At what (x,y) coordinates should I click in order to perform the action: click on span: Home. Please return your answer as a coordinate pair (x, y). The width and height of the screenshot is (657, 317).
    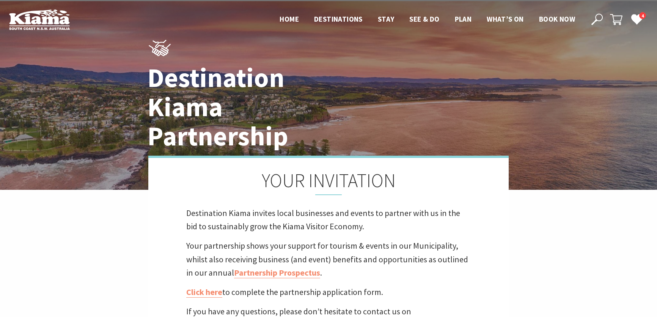
    Looking at the image, I should click on (289, 19).